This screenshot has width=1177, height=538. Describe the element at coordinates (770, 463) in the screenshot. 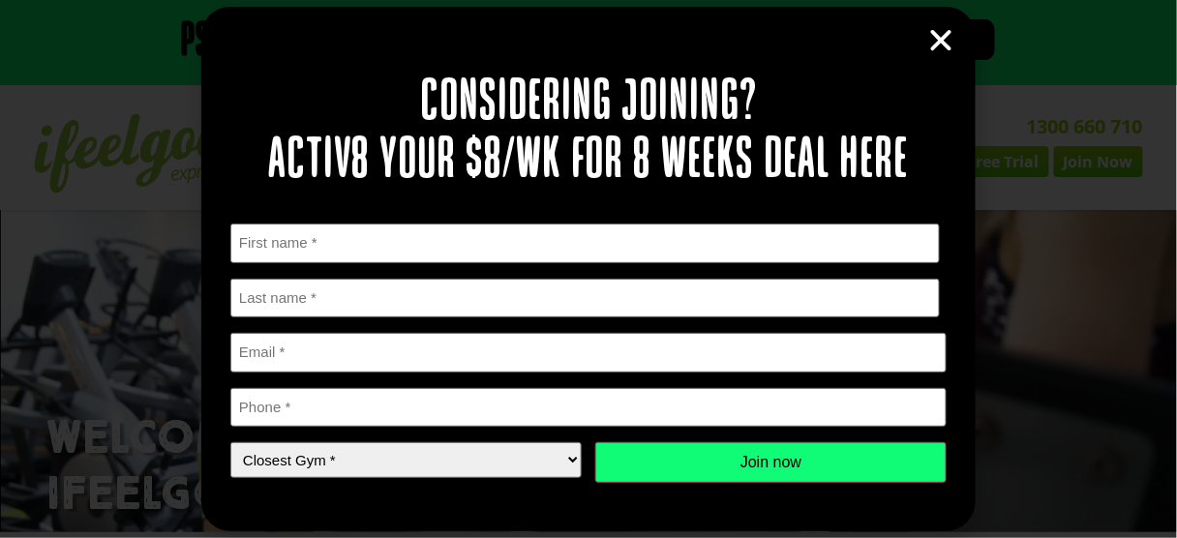

I see `input: Join now` at that location.